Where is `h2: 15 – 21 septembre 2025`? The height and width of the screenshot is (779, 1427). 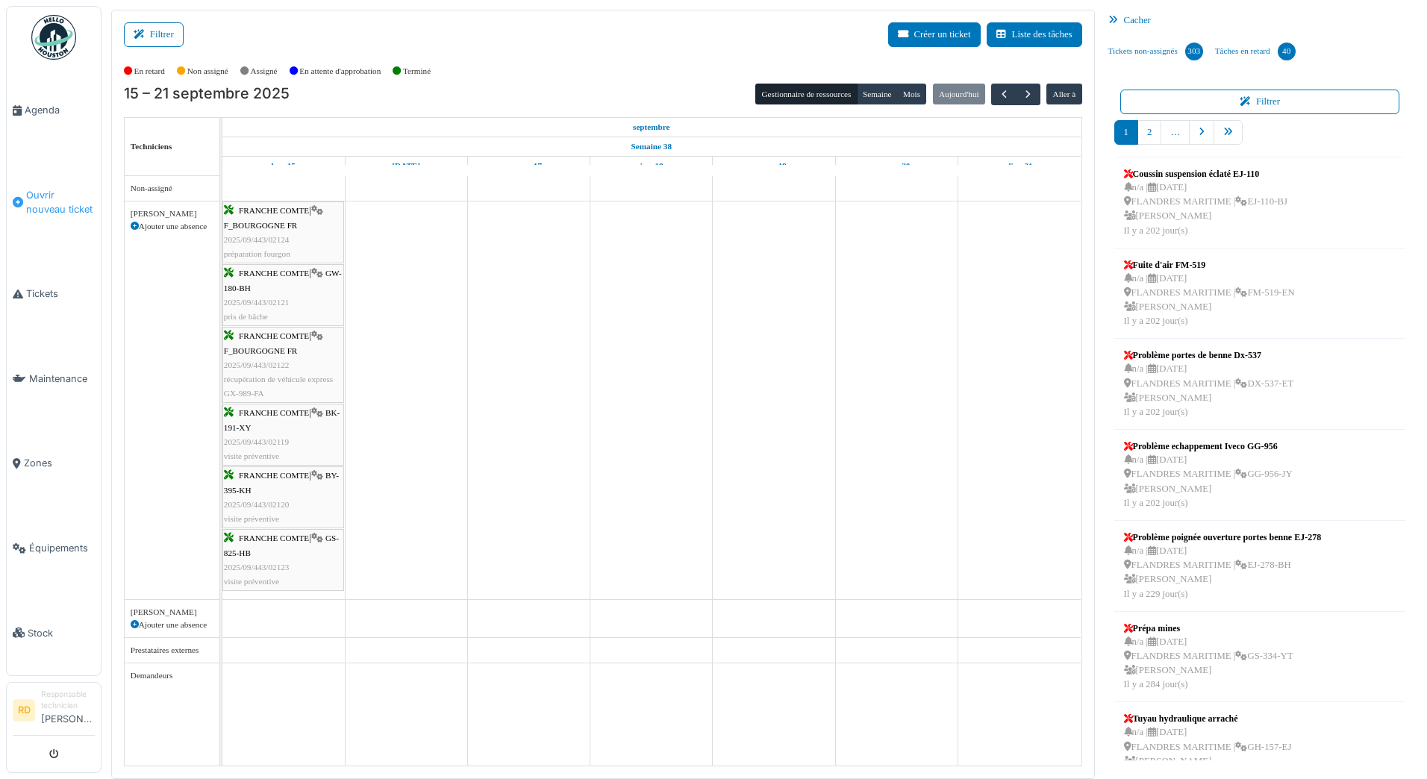 h2: 15 – 21 septembre 2025 is located at coordinates (207, 94).